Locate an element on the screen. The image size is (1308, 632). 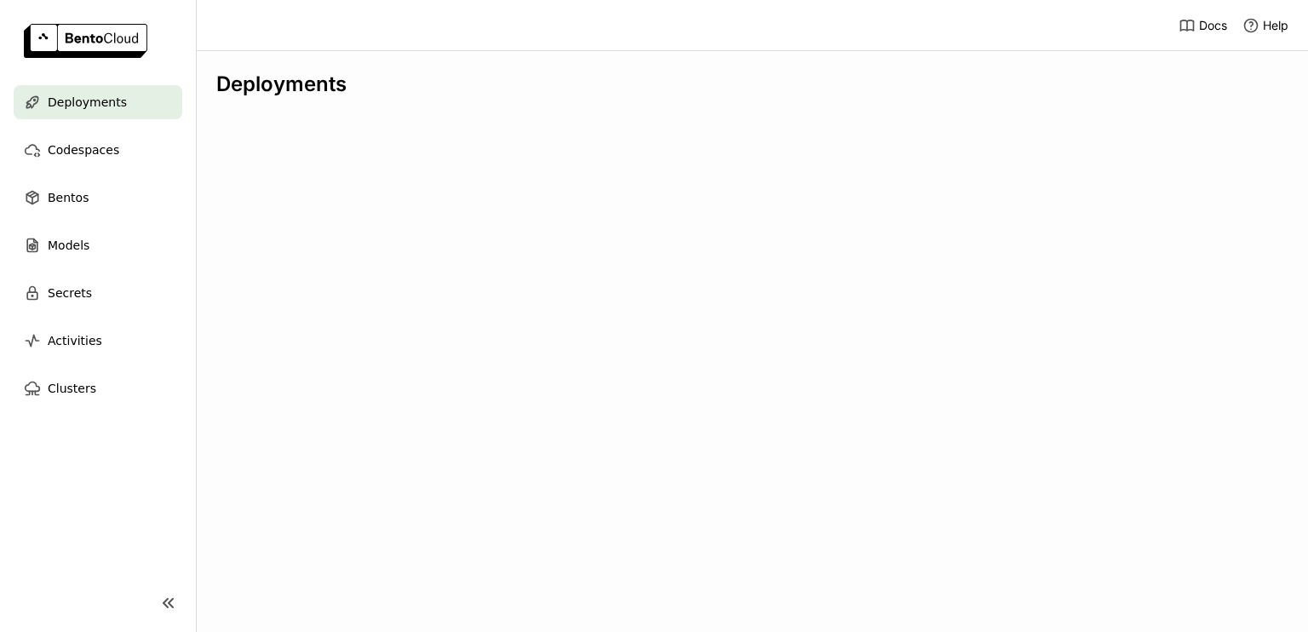
a: Activities is located at coordinates (98, 341).